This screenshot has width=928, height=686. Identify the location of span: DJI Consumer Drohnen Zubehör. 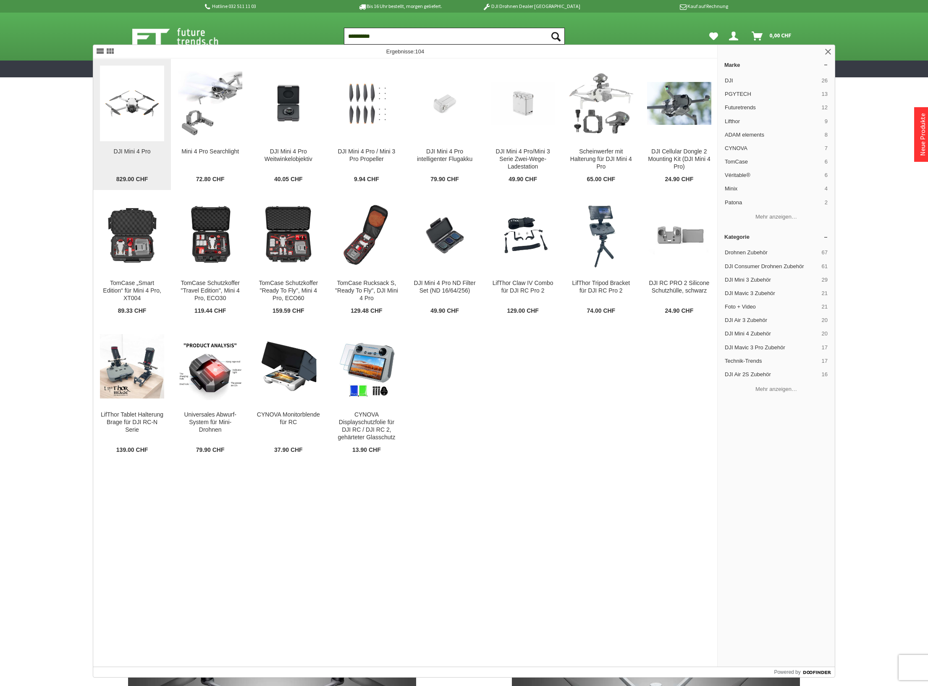
(772, 266).